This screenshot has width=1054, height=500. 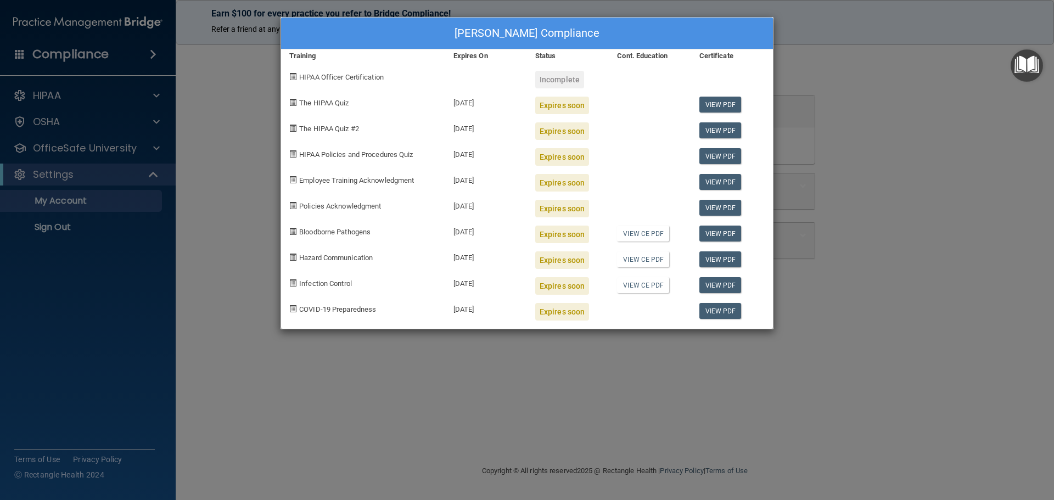 I want to click on div: Status, so click(x=567, y=56).